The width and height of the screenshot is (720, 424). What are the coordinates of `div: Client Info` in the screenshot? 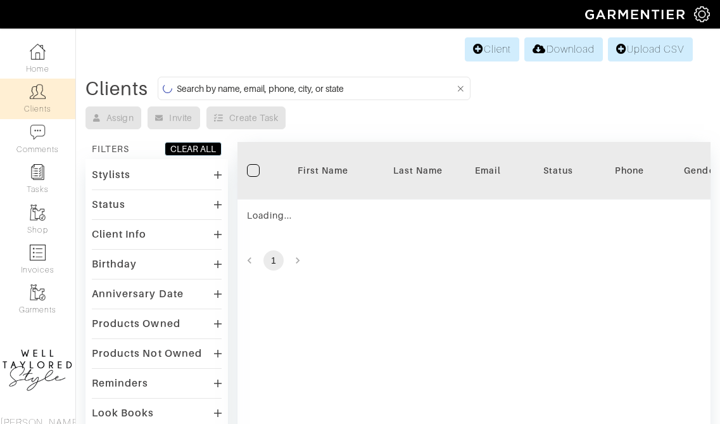 It's located at (119, 234).